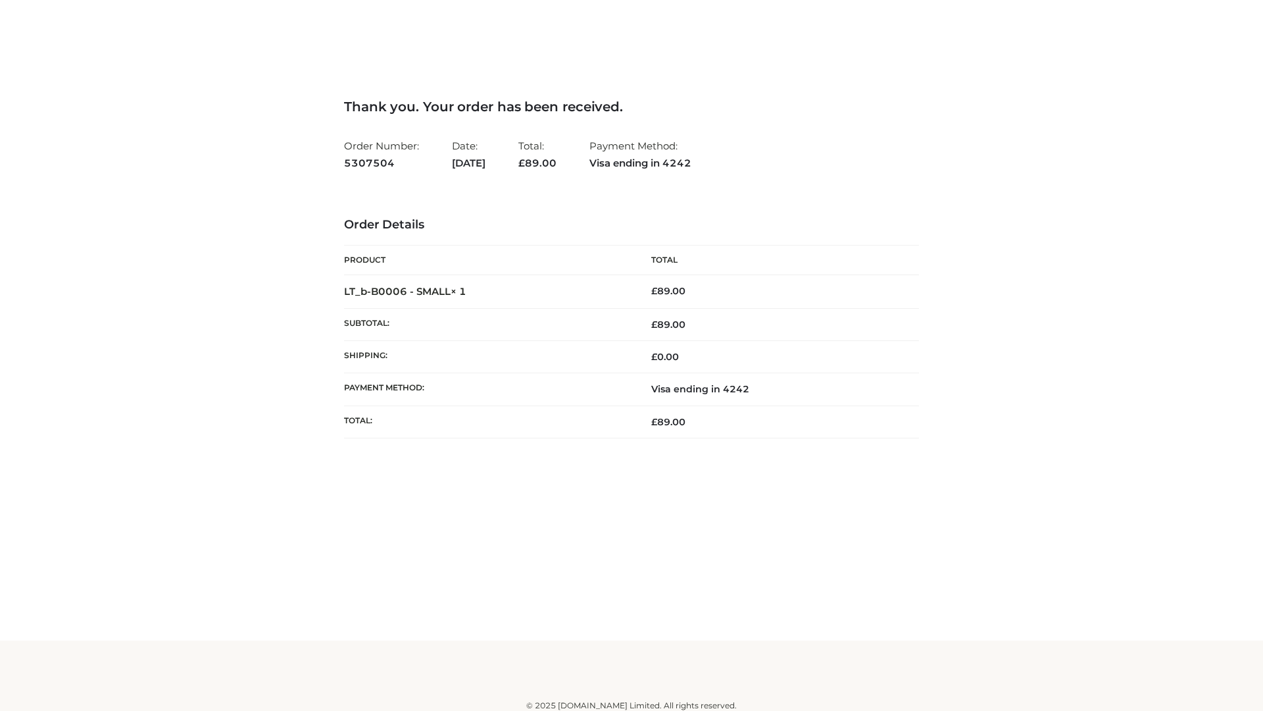 This screenshot has height=711, width=1263. Describe the element at coordinates (382, 154) in the screenshot. I see `li: Order Number:` at that location.